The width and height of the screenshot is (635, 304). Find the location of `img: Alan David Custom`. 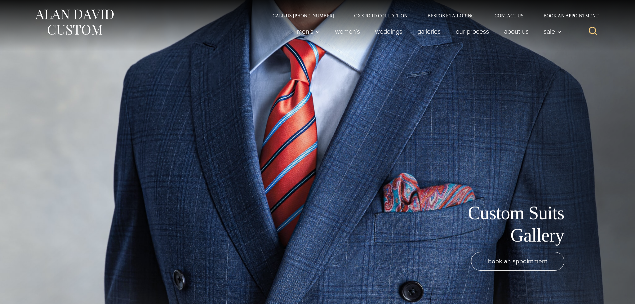

img: Alan David Custom is located at coordinates (74, 22).